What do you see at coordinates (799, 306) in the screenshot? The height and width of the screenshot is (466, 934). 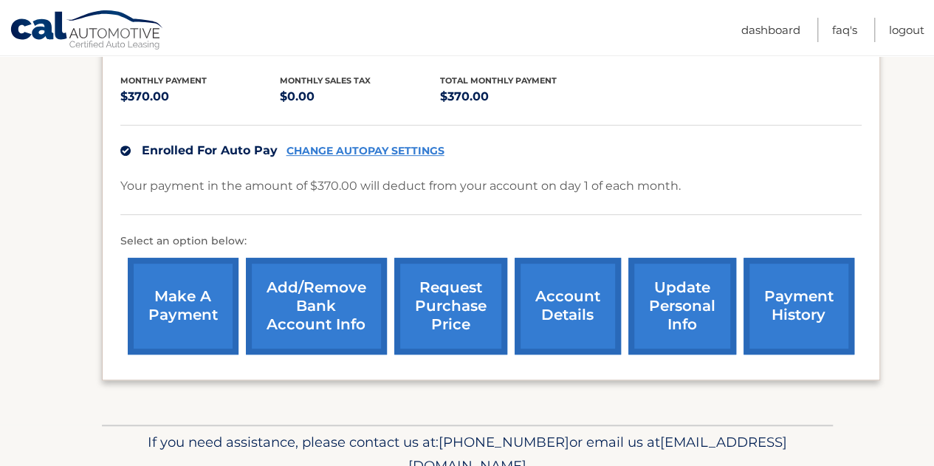 I see `a: payment history` at bounding box center [799, 306].